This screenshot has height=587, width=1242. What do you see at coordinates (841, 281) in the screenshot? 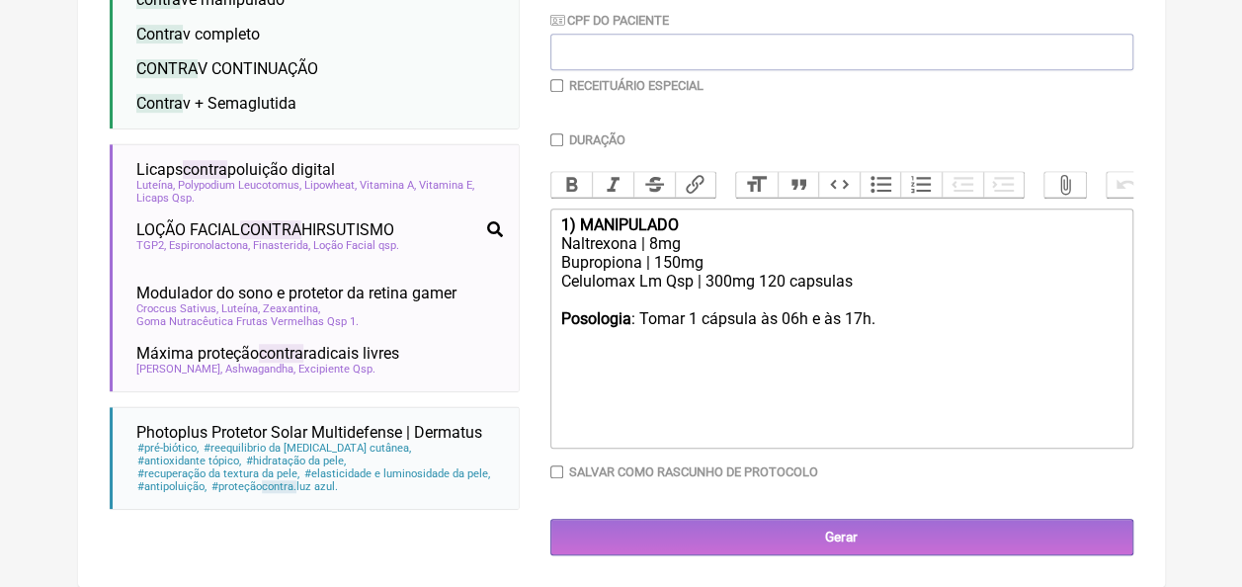
I see `div: Celulomax Lm Qsp | 300mg 120 capsulas` at bounding box center [841, 281].